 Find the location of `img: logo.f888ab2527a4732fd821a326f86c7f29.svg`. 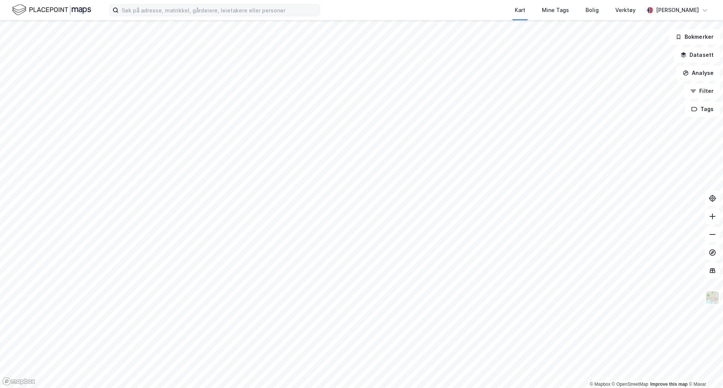

img: logo.f888ab2527a4732fd821a326f86c7f29.svg is located at coordinates (52, 10).